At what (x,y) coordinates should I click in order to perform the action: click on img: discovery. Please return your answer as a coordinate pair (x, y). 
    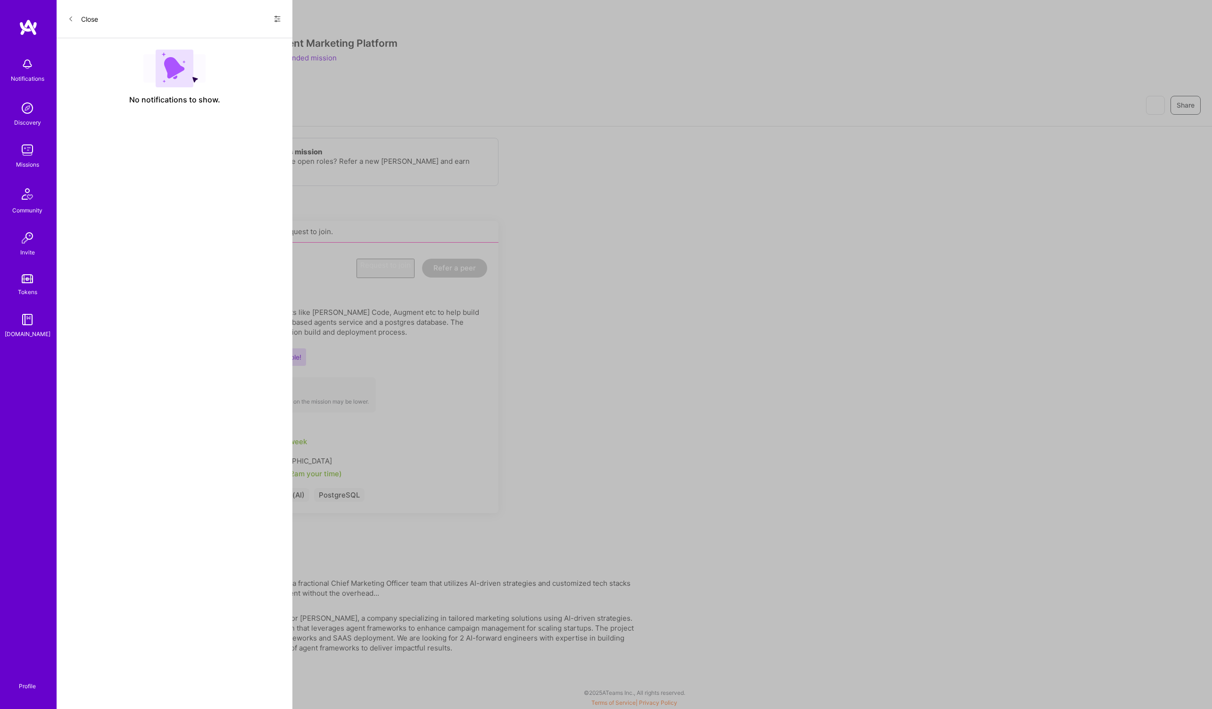
    Looking at the image, I should click on (27, 108).